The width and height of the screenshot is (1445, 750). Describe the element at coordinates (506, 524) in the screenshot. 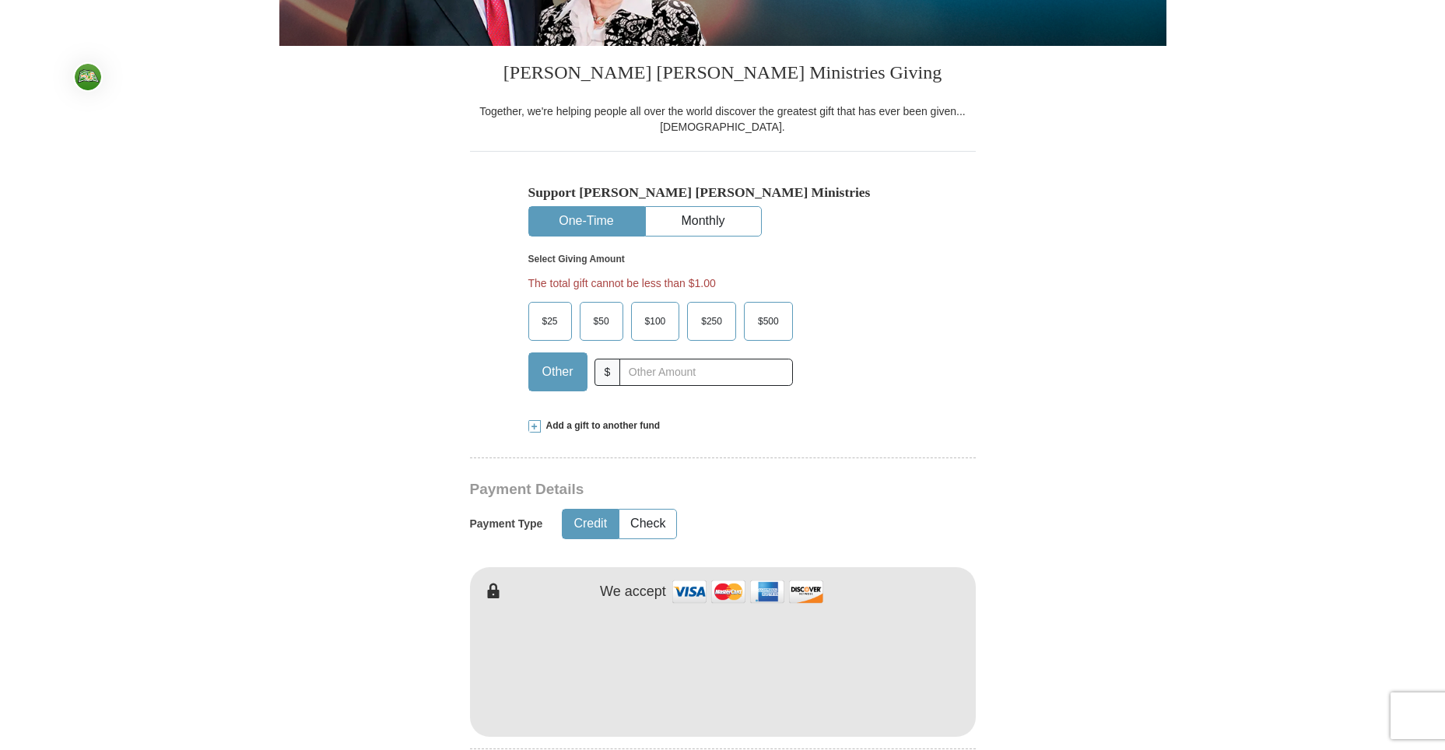

I see `h5: Payment Type` at that location.